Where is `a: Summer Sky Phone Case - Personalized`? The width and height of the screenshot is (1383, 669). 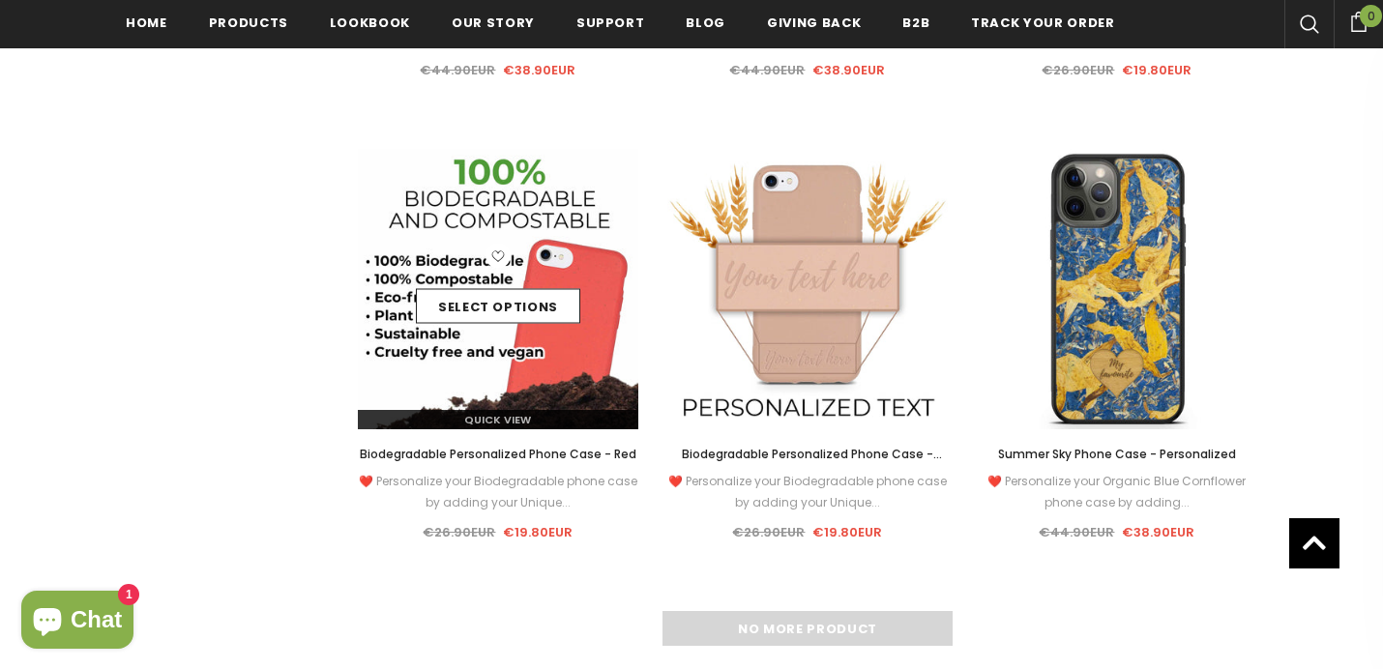 a: Summer Sky Phone Case - Personalized is located at coordinates (1117, 455).